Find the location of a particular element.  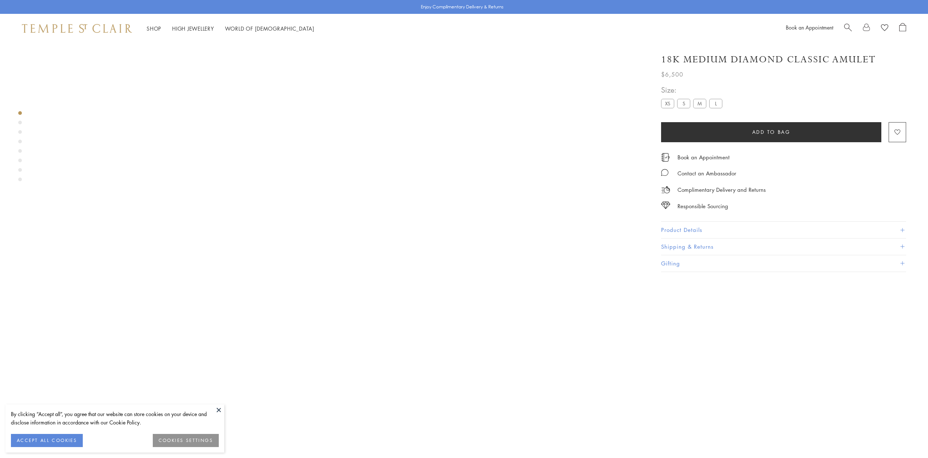

label: M is located at coordinates (700, 103).